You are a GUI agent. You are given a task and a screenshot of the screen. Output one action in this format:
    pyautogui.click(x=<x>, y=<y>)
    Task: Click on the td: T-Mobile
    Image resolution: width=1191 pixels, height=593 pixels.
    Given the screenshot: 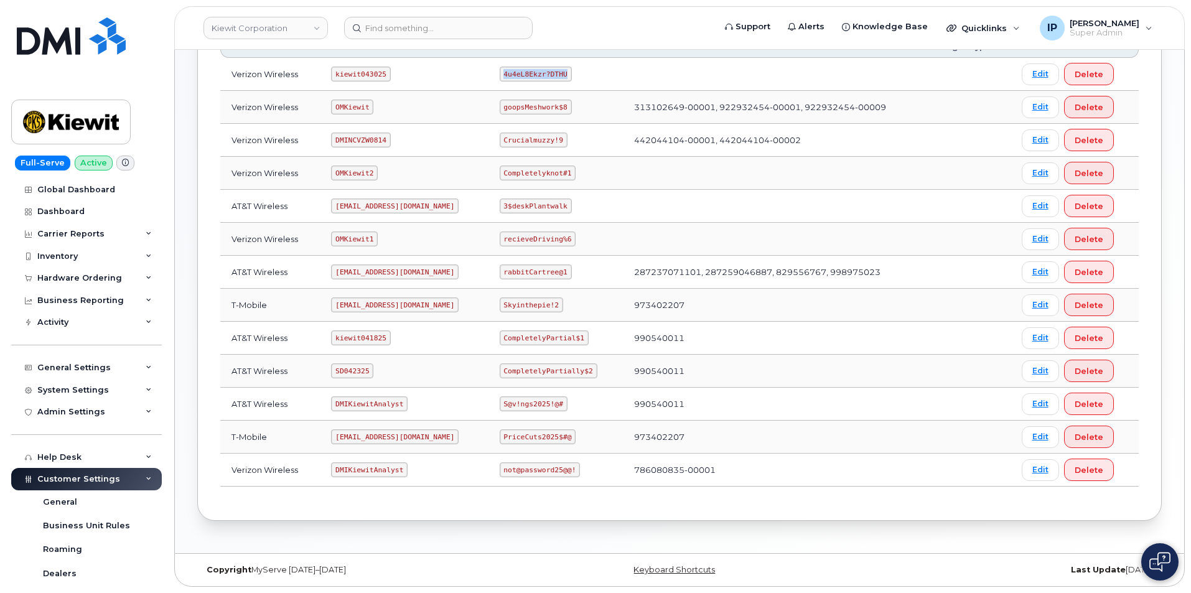 What is the action you would take?
    pyautogui.click(x=270, y=305)
    